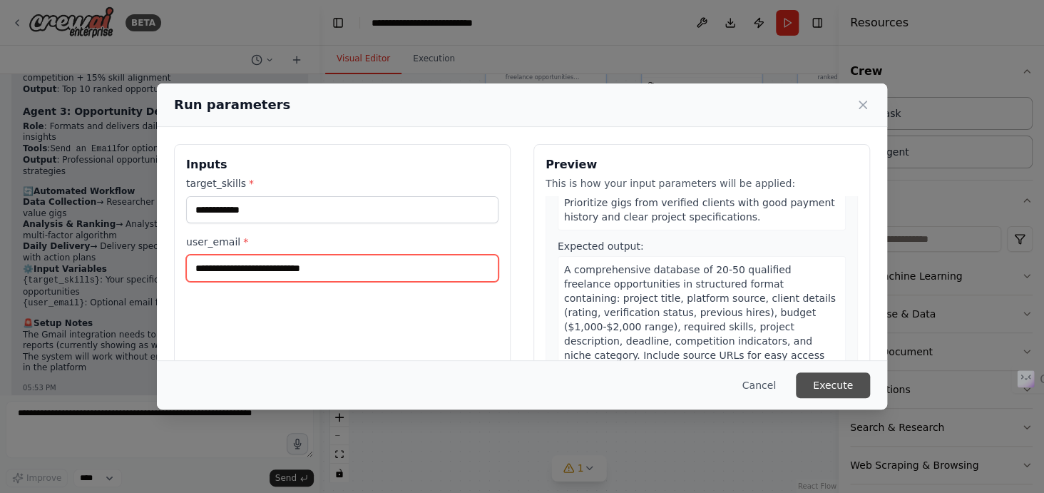 The width and height of the screenshot is (1044, 493). I want to click on span: Expected output:, so click(601, 246).